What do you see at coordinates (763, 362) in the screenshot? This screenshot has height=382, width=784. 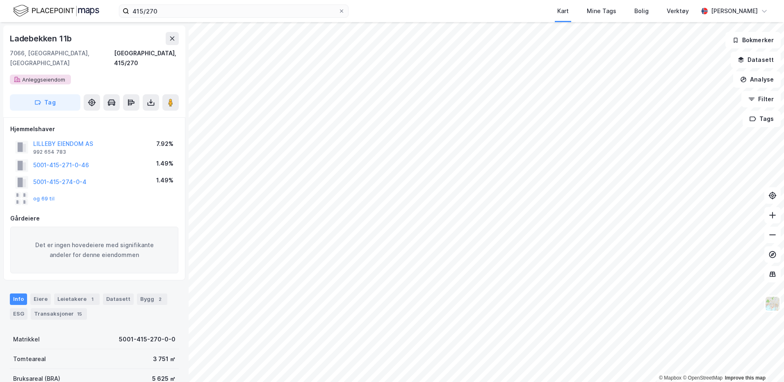 I see `div: Kontrollprogram for chat` at bounding box center [763, 362].